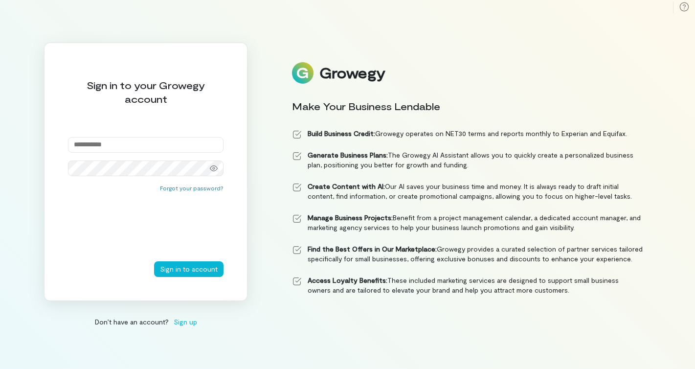 The height and width of the screenshot is (369, 695). Describe the element at coordinates (467, 191) in the screenshot. I see `li: Our AI saves your business time and money. It is always ready to draft initial content, find info...` at that location.